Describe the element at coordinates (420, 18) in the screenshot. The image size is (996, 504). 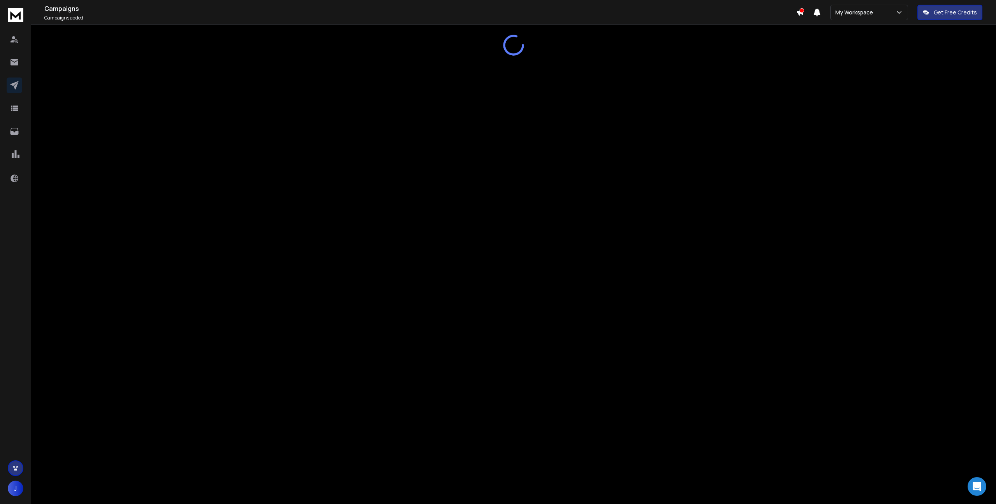
I see `p: Campaigns added` at that location.